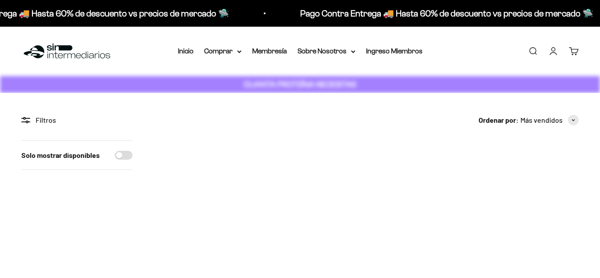  What do you see at coordinates (185, 51) in the screenshot?
I see `a: Inicio` at bounding box center [185, 51].